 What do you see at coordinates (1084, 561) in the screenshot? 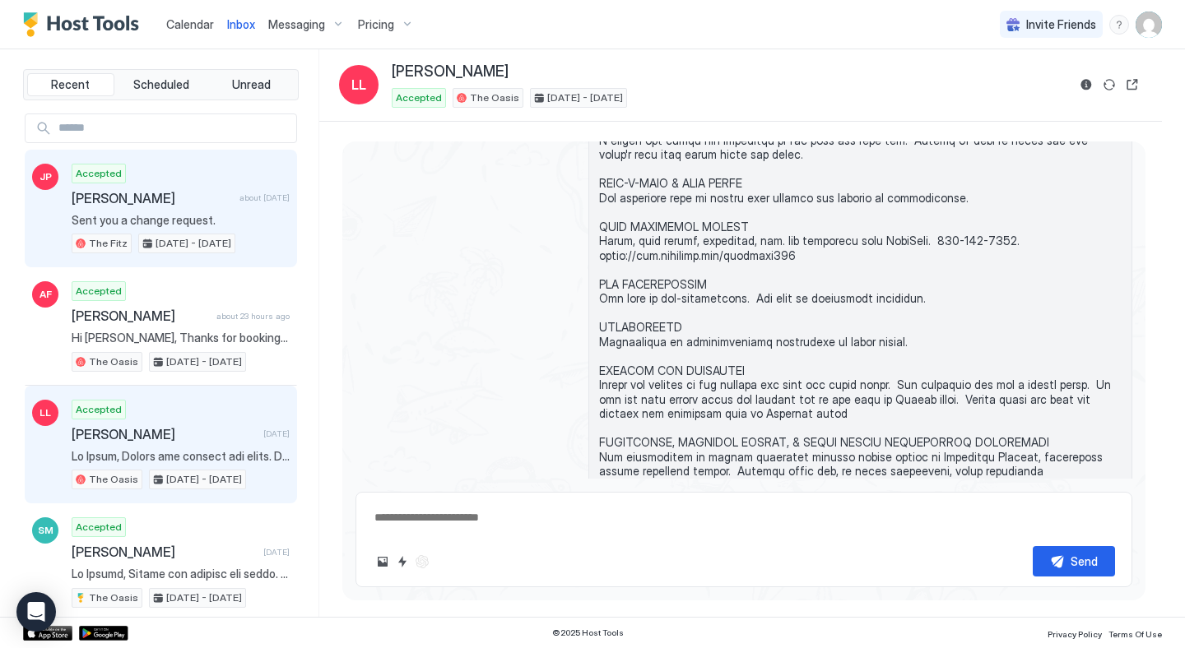
I see `div: Send` at bounding box center [1084, 561].